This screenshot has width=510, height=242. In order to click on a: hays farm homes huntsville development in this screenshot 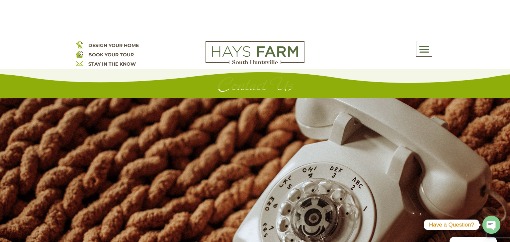, I will do `click(255, 63)`.